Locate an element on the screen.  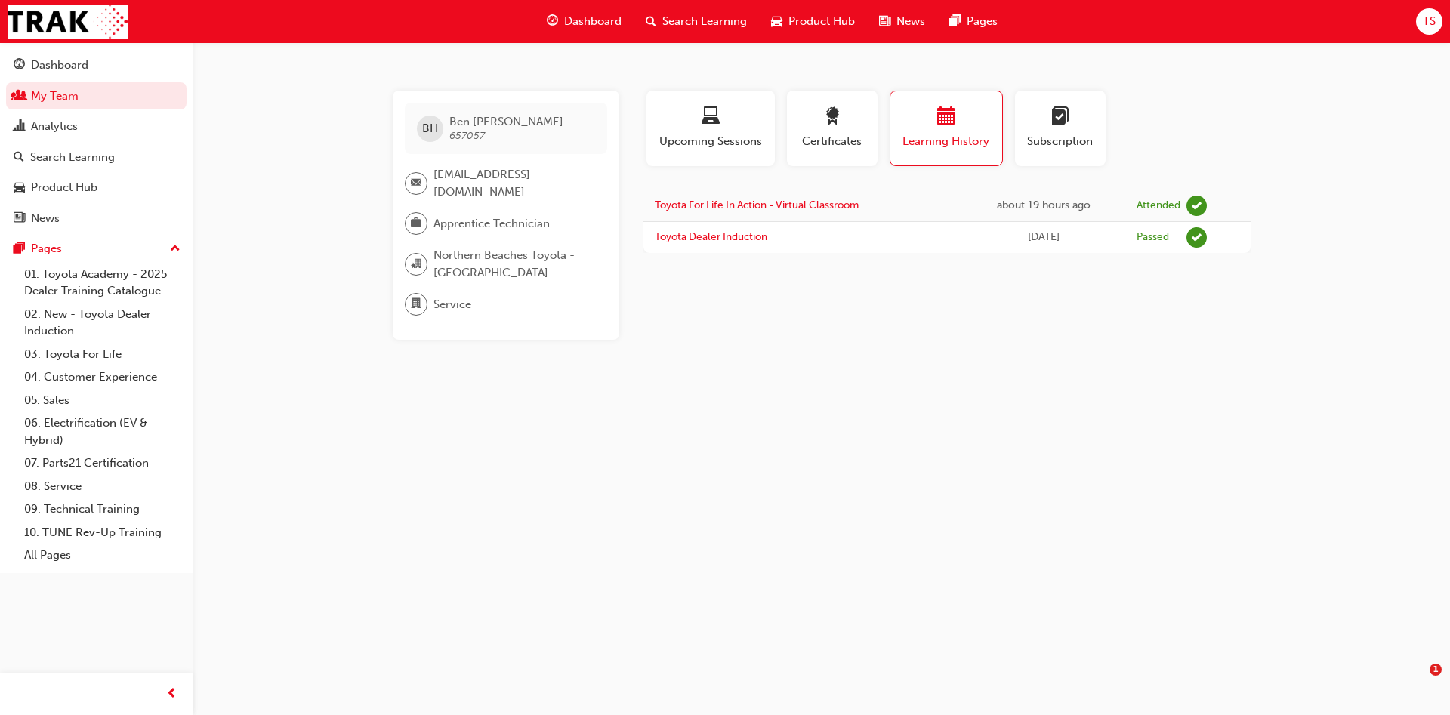
span: BH is located at coordinates (430, 128).